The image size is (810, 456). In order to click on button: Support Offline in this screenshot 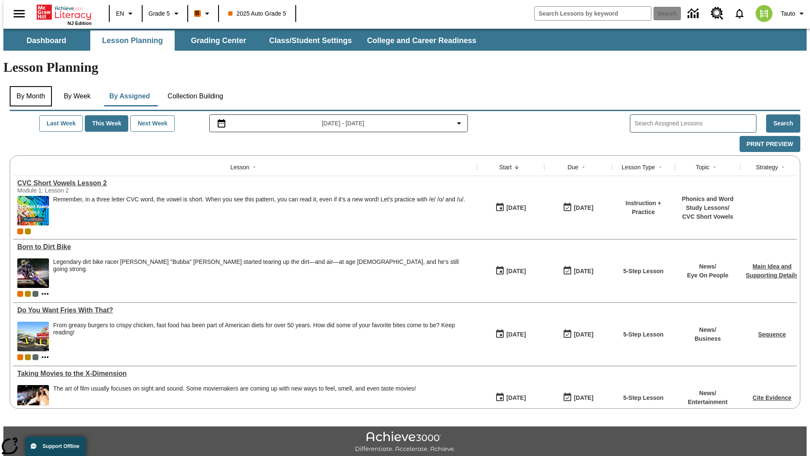, I will do `click(56, 446)`.